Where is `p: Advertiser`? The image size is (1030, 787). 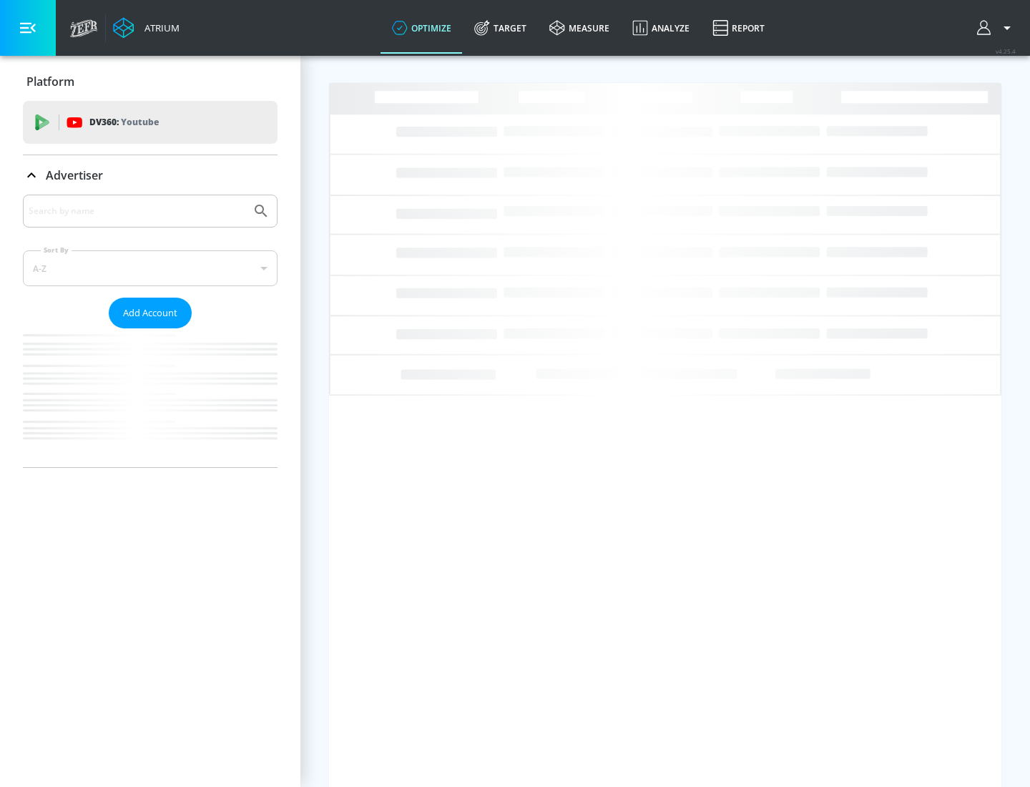
p: Advertiser is located at coordinates (74, 175).